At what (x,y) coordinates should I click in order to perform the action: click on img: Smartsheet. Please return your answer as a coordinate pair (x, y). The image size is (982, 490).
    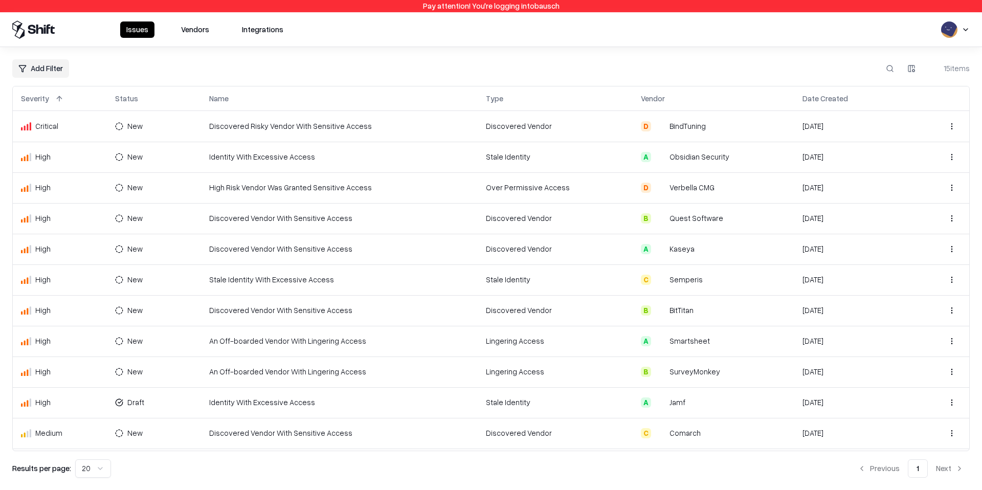
    Looking at the image, I should click on (660, 341).